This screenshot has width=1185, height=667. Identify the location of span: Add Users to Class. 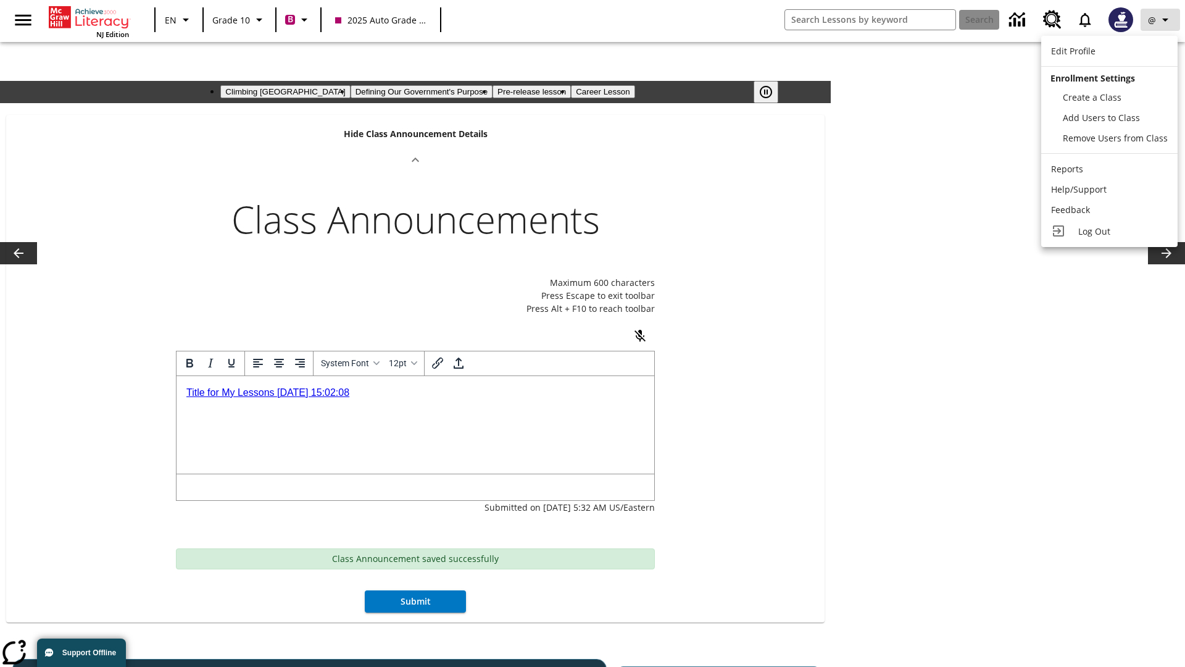
(1101, 117).